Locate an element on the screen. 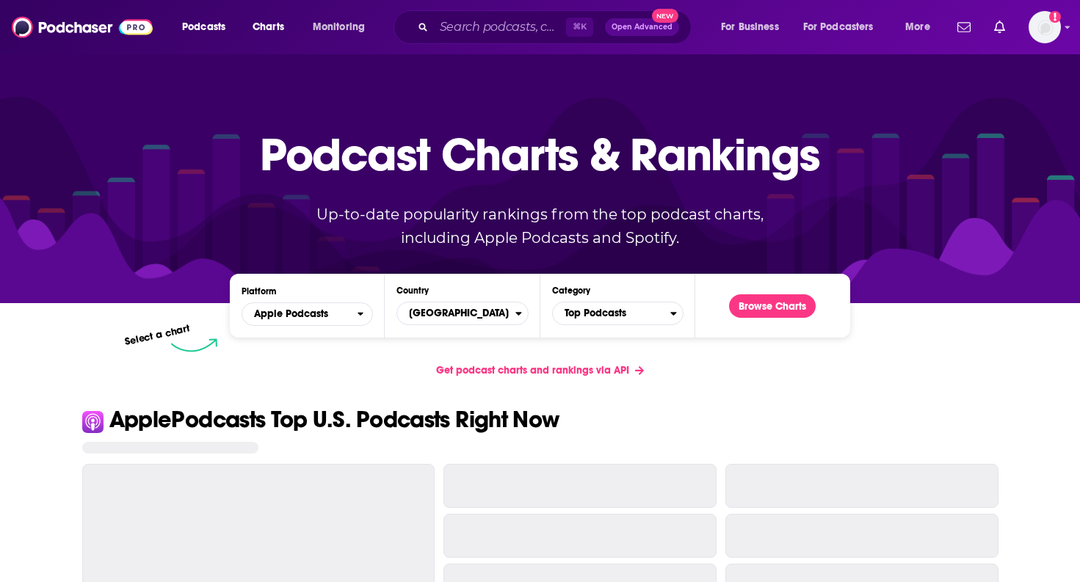  button: Show profile menu is located at coordinates (1045, 27).